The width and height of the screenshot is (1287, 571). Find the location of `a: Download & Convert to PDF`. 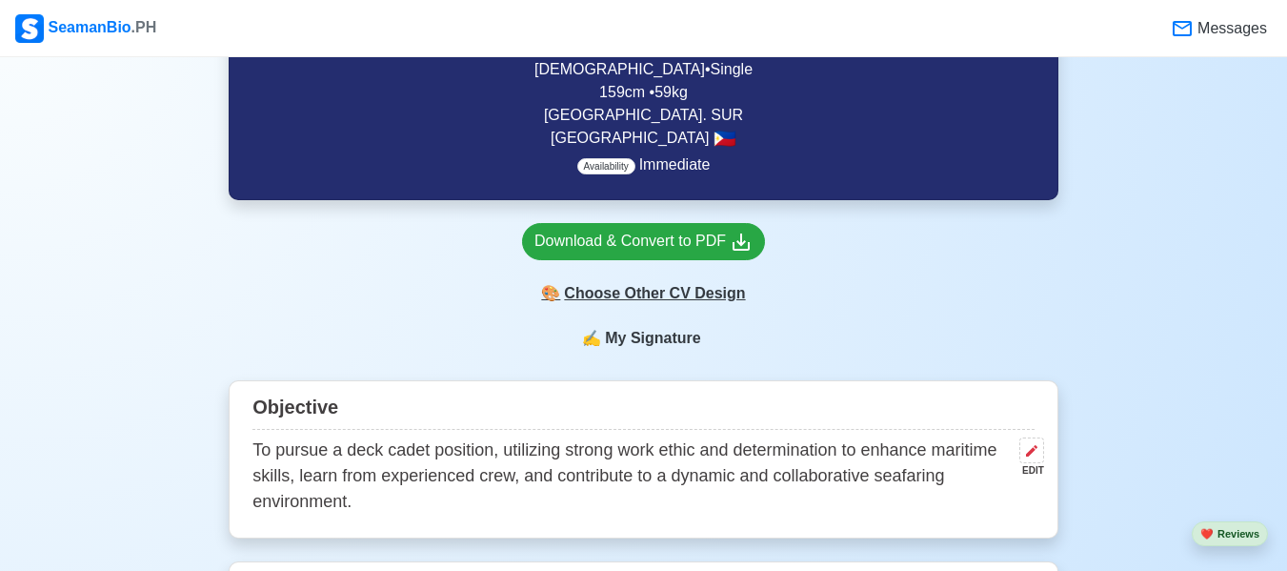

a: Download & Convert to PDF is located at coordinates (643, 241).